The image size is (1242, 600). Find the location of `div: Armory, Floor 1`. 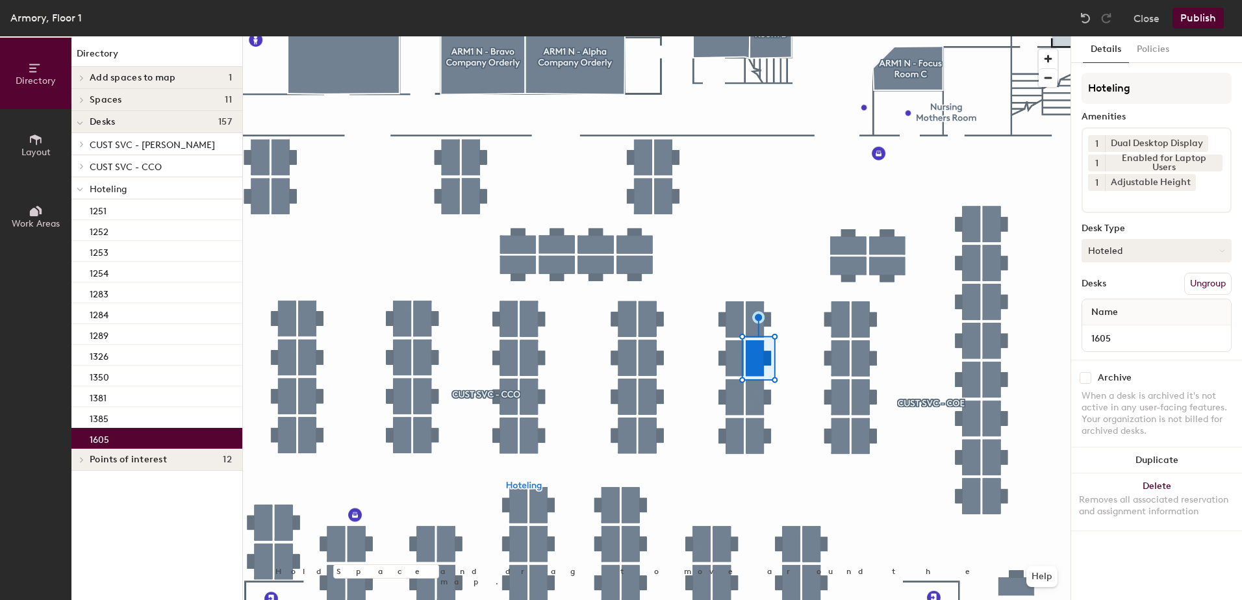

div: Armory, Floor 1 is located at coordinates (46, 18).